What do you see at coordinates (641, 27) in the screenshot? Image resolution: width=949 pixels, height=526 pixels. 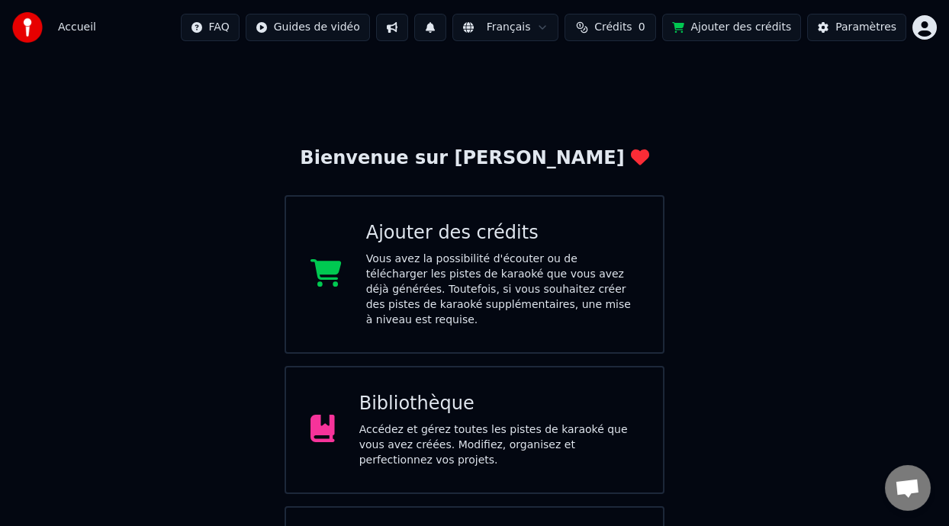 I see `span: 0` at bounding box center [641, 27].